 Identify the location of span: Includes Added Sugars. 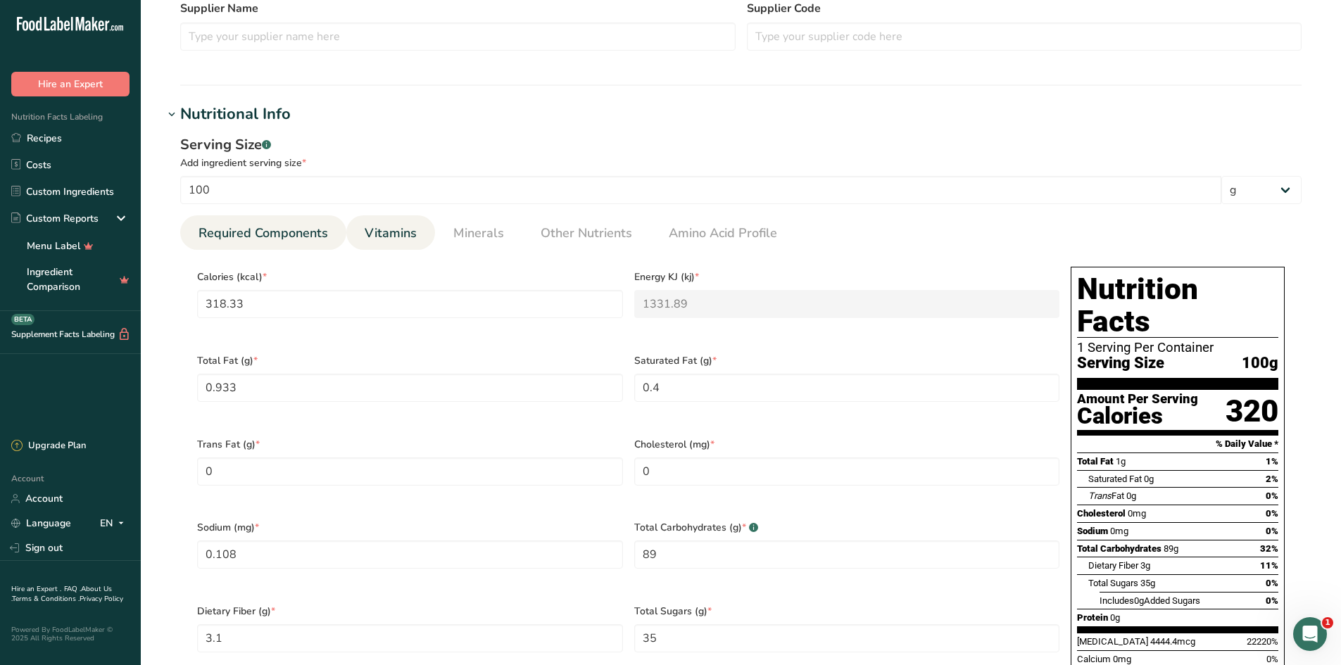
(1150, 601).